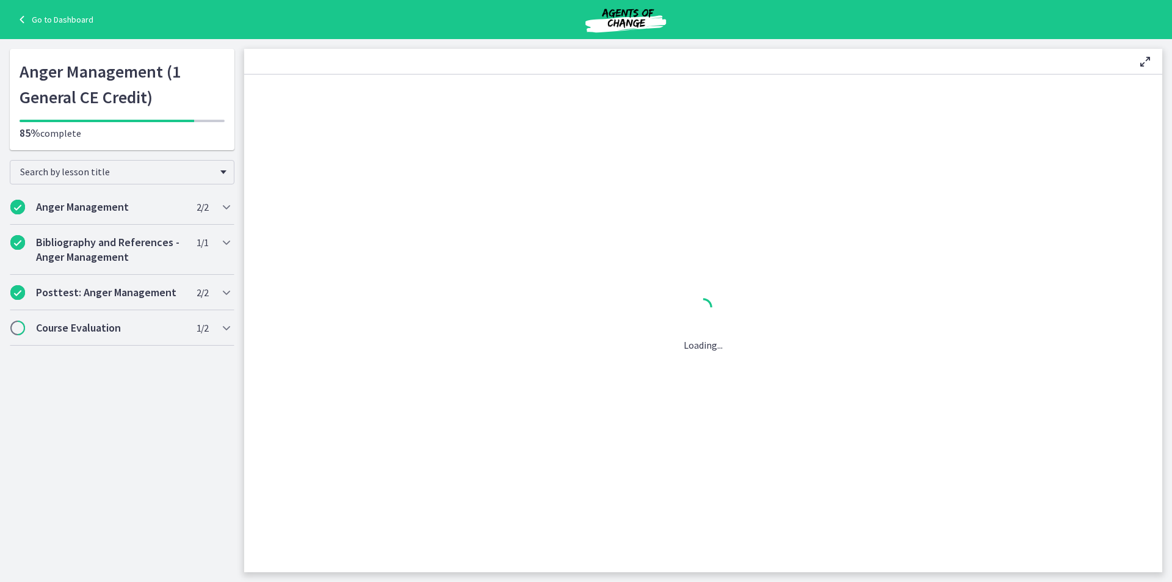 This screenshot has height=582, width=1172. I want to click on a: Go to Dashboard, so click(54, 20).